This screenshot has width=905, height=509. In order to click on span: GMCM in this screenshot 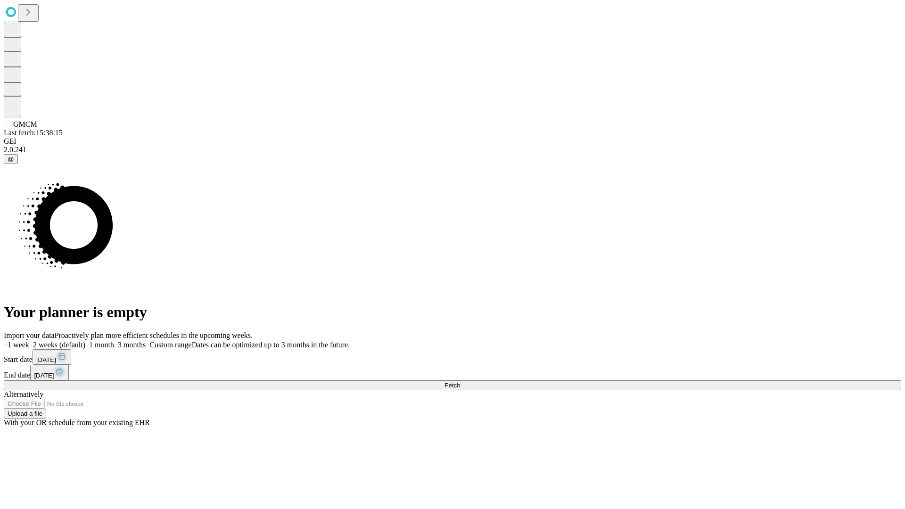, I will do `click(25, 124)`.